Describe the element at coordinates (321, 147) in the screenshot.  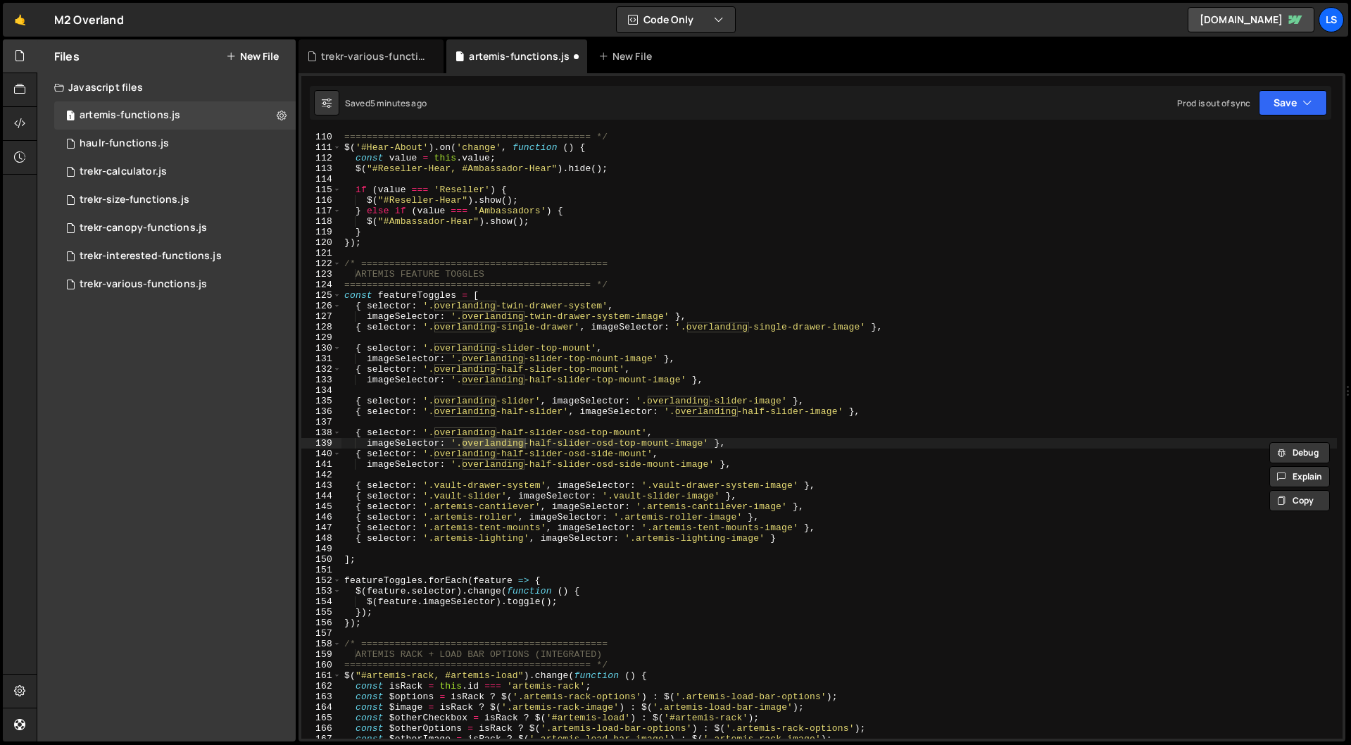
I see `div: 111` at that location.